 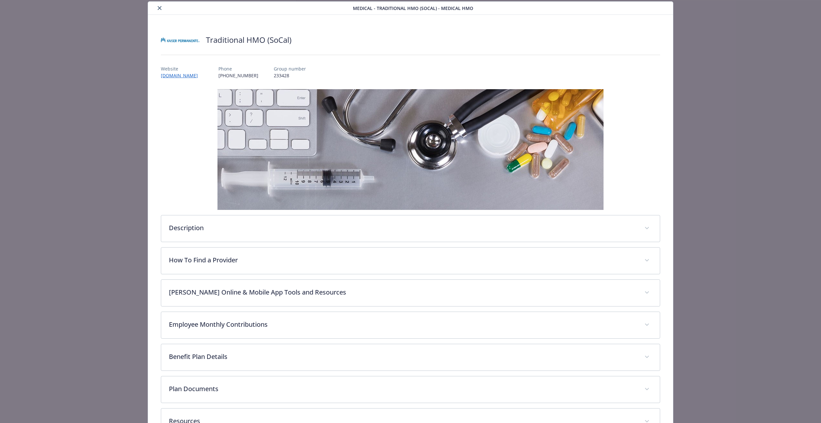 What do you see at coordinates (410, 389) in the screenshot?
I see `div: Plan Documents` at bounding box center [410, 389].